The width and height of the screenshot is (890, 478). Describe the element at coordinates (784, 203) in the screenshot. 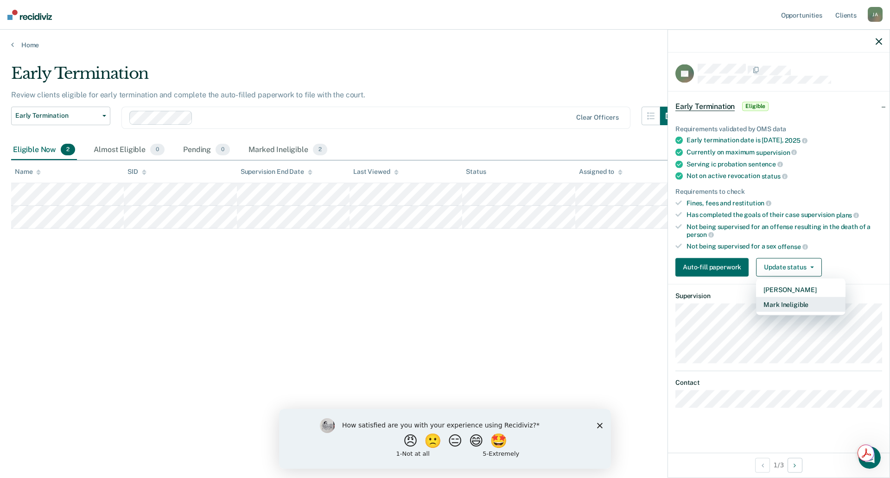

I see `div: Fines, fees and` at that location.